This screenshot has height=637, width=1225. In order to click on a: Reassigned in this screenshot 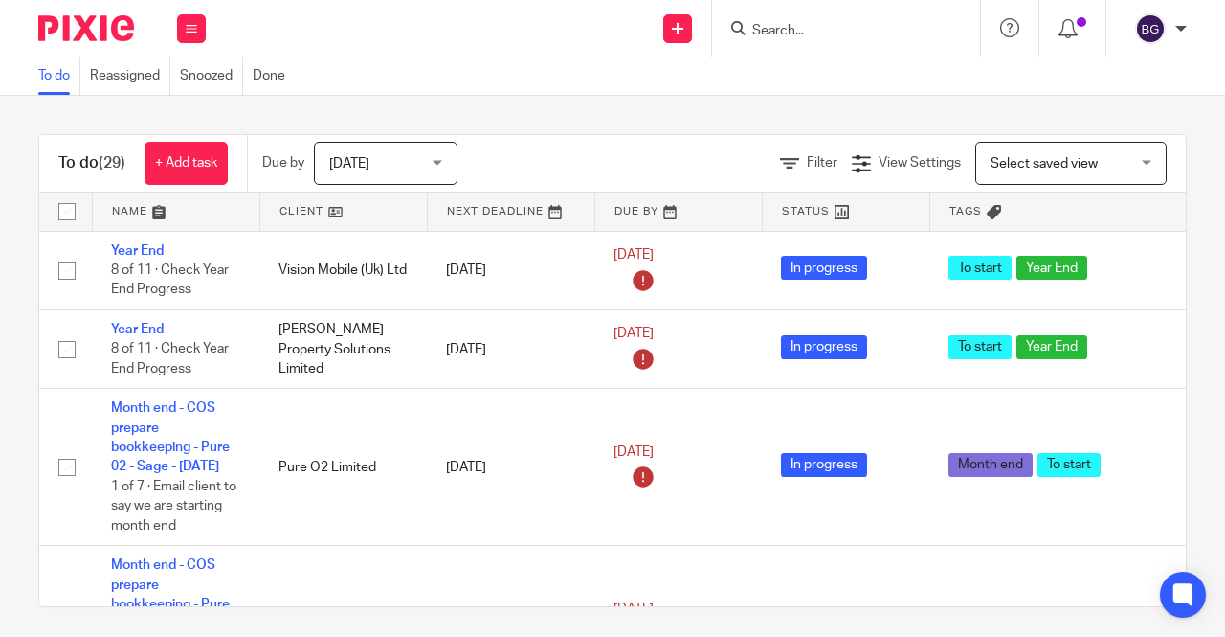, I will do `click(130, 76)`.